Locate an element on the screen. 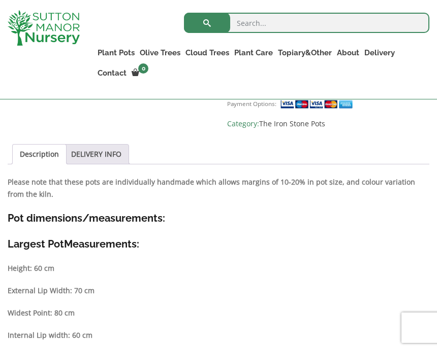 This screenshot has height=350, width=437. strong: Internal Lip width: 60 cm is located at coordinates (50, 335).